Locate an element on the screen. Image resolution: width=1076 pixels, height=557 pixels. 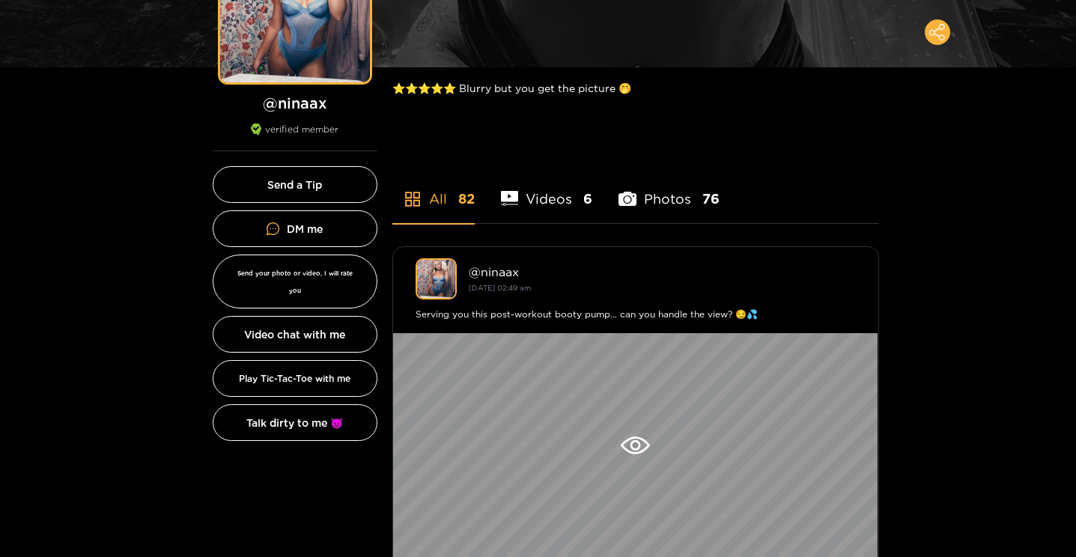
div: ⭐️⭐️⭐️⭐️⭐️ Blurry but you get the picture 🤭 is located at coordinates (636, 88).